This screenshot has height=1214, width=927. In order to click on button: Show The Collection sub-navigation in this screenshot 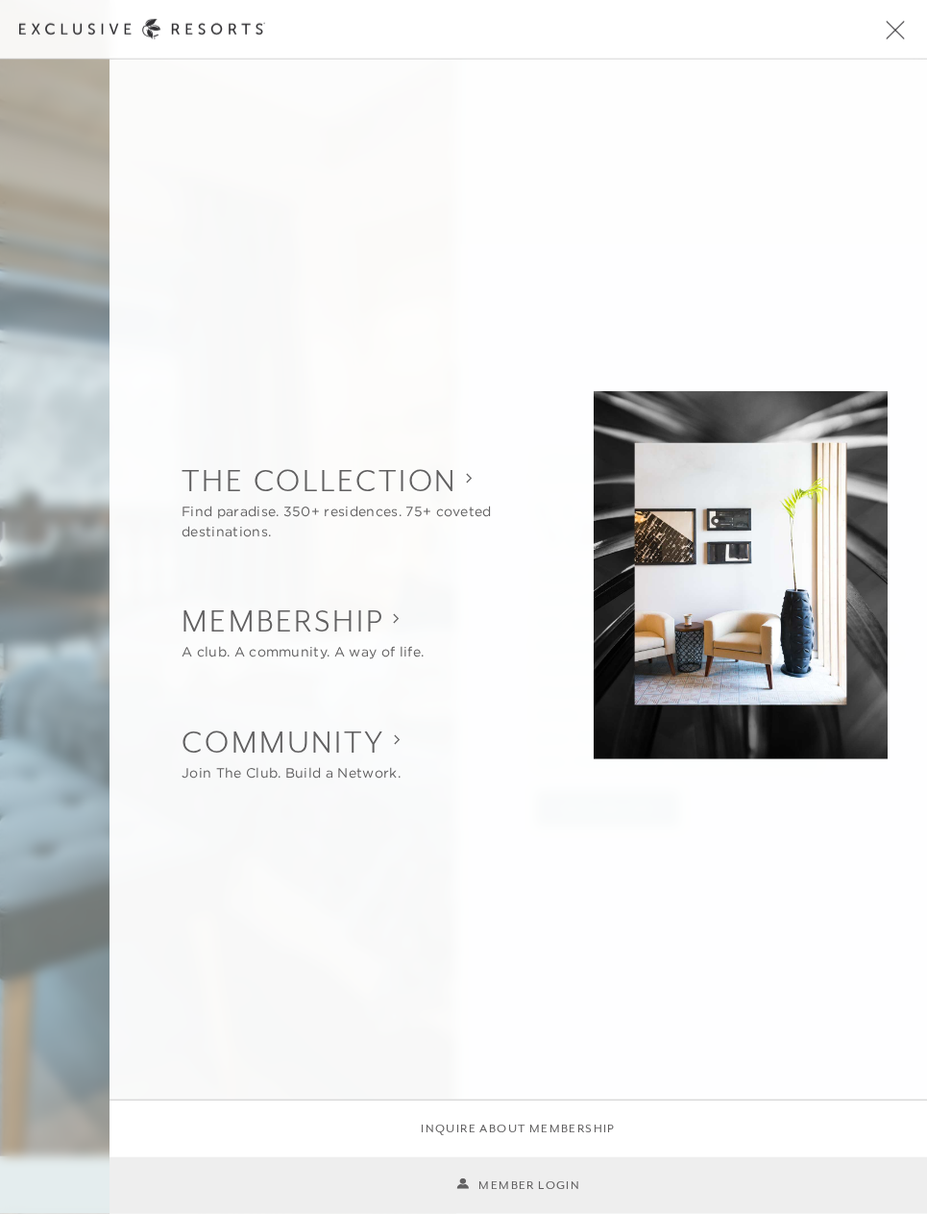, I will do `click(358, 501)`.